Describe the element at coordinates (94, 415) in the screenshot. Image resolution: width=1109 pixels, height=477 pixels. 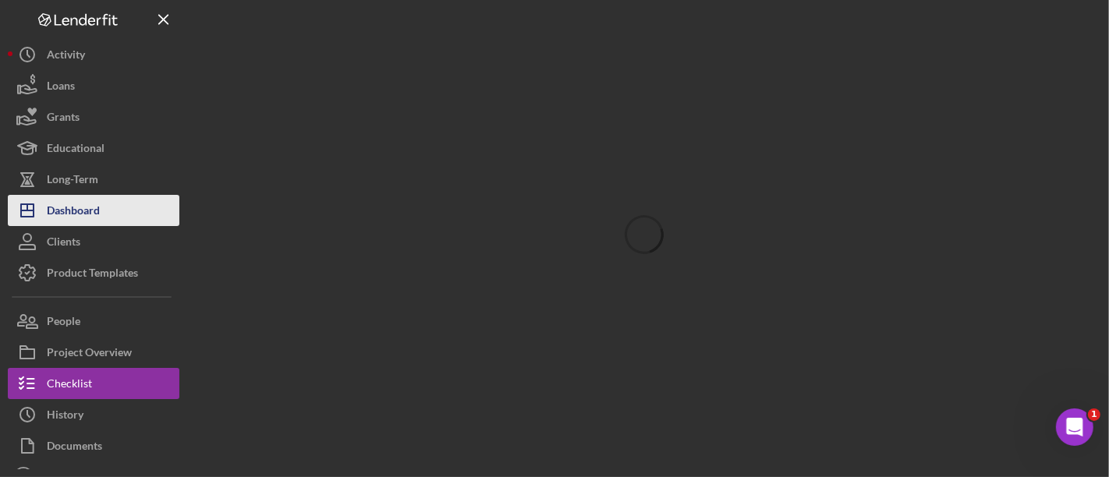
I see `a: History` at that location.